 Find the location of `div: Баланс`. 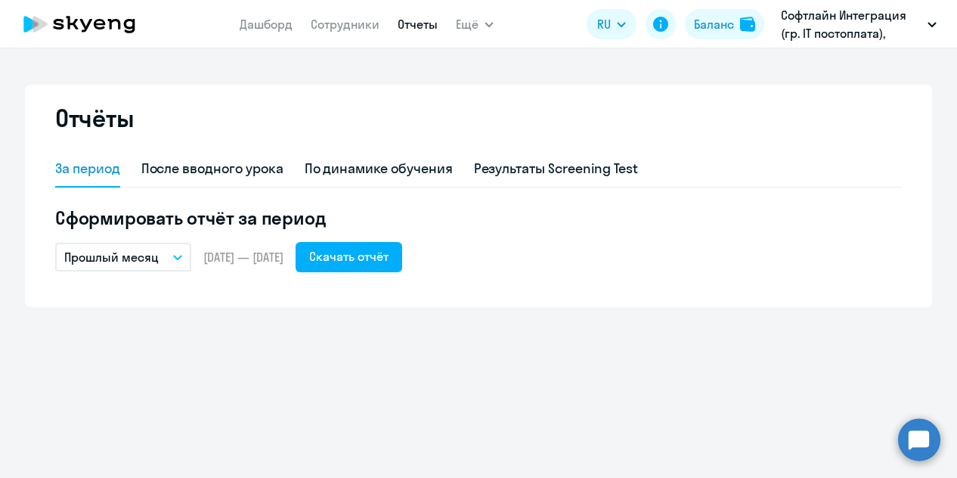

div: Баланс is located at coordinates (714, 24).